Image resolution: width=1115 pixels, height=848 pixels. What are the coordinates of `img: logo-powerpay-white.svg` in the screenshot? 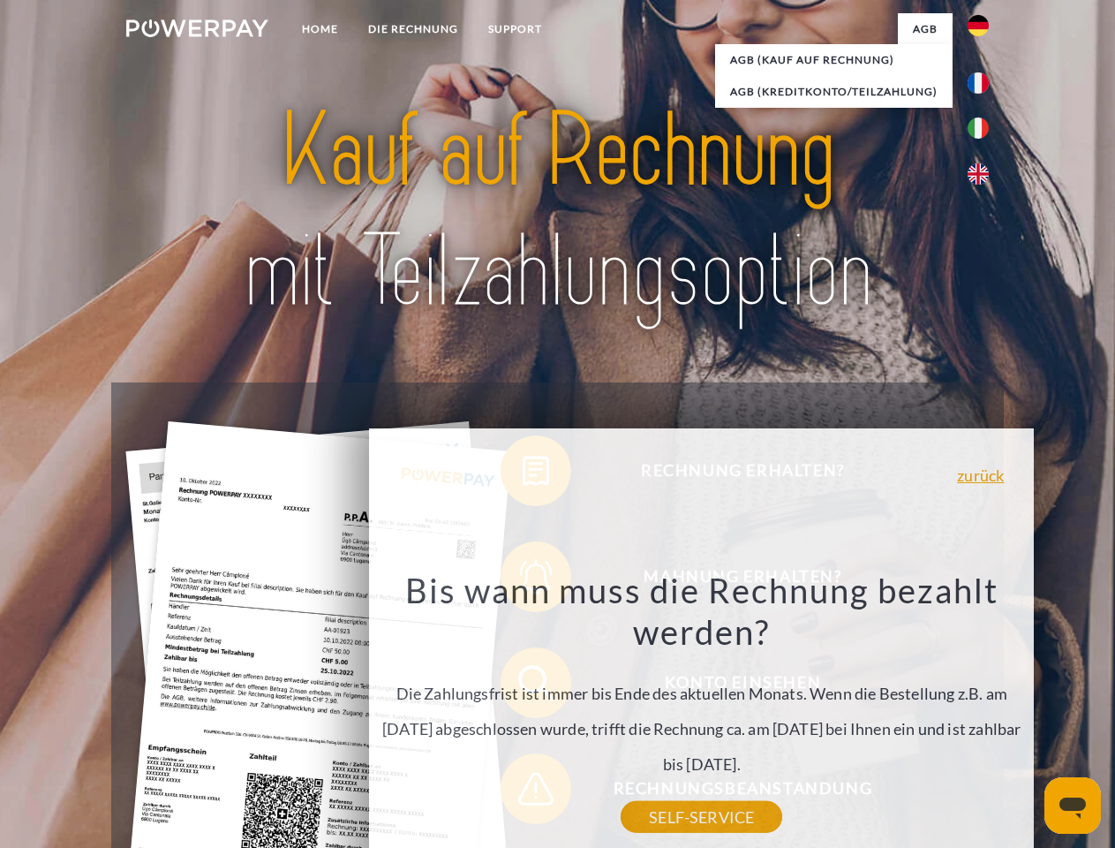 It's located at (197, 28).